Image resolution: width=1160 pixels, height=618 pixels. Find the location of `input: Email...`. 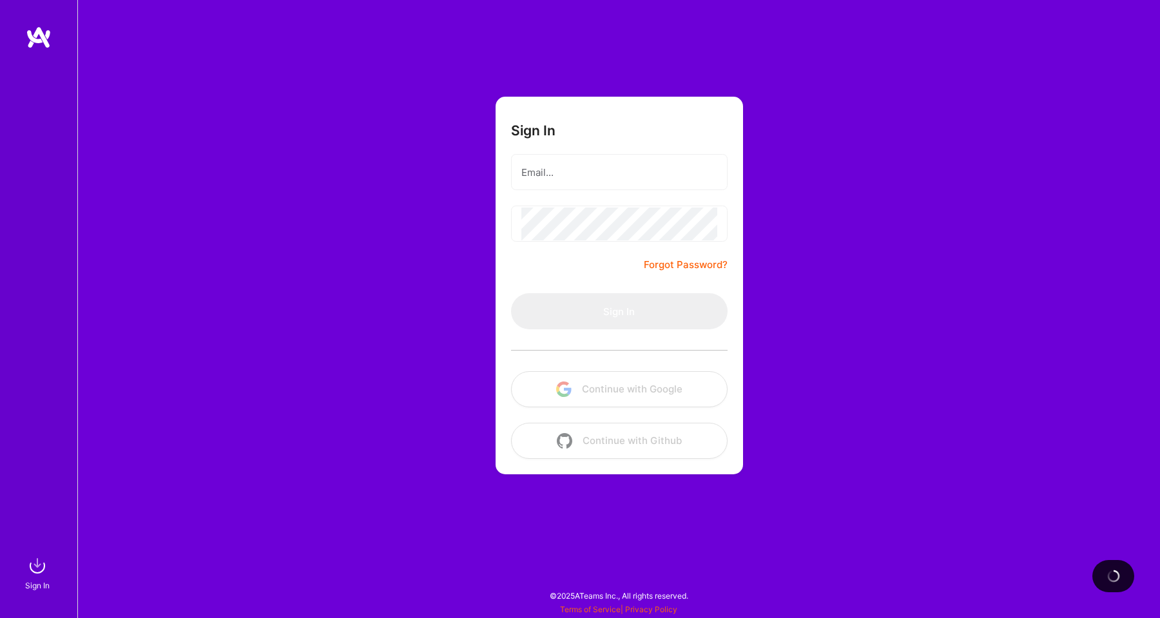

input: Email... is located at coordinates (620, 172).